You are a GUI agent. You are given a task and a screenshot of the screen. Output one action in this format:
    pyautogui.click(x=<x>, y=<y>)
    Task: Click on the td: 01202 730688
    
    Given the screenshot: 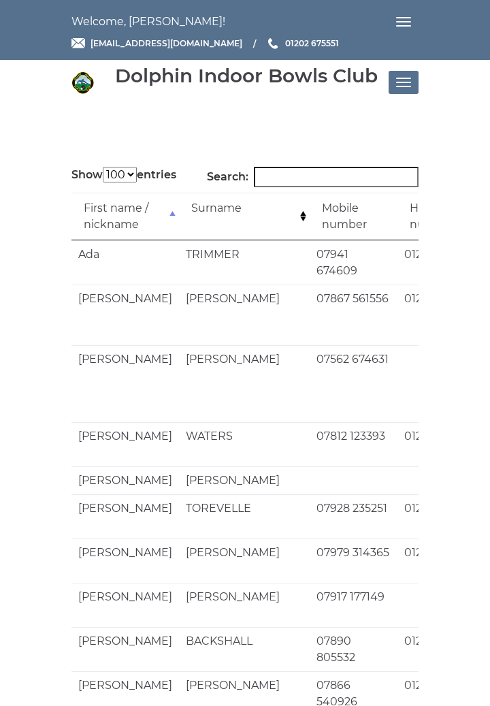 What is the action you would take?
    pyautogui.click(x=441, y=314)
    